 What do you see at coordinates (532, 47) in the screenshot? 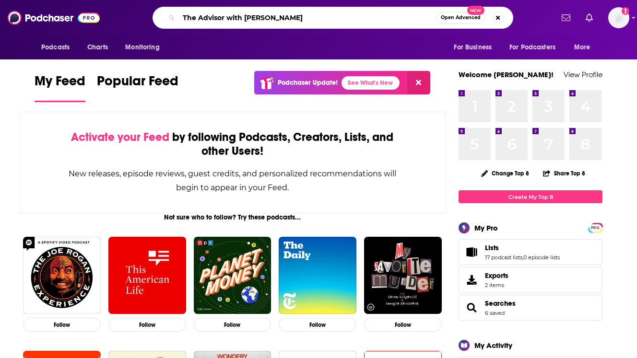
I see `span: For Podcasters` at bounding box center [532, 47].